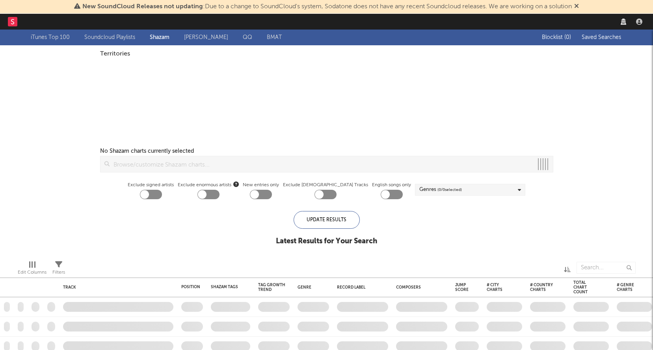 The height and width of the screenshot is (350, 653). Describe the element at coordinates (150, 185) in the screenshot. I see `label: Exclude signed artists` at that location.